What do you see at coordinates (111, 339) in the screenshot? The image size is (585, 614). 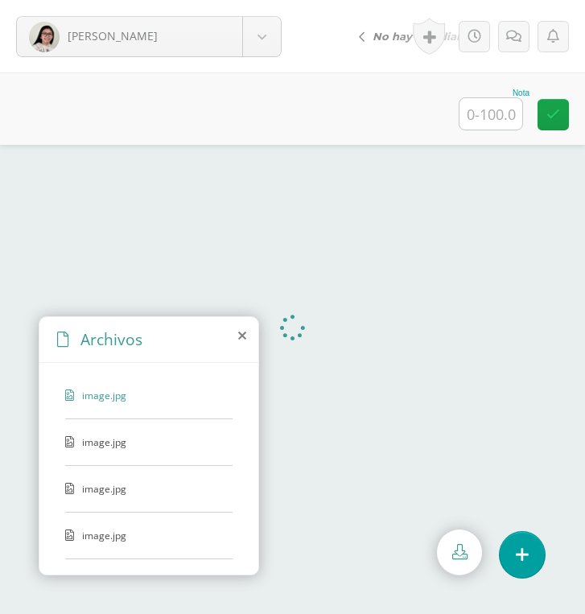 I see `span: Archivos` at bounding box center [111, 339].